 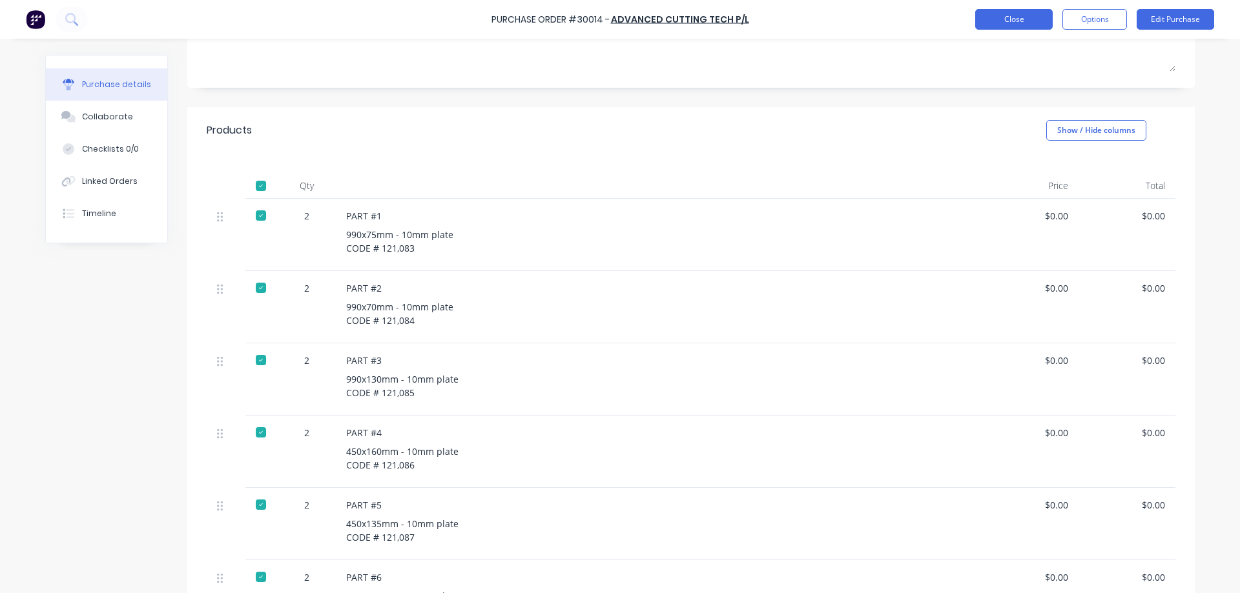 I want to click on div: Total, so click(x=1127, y=186).